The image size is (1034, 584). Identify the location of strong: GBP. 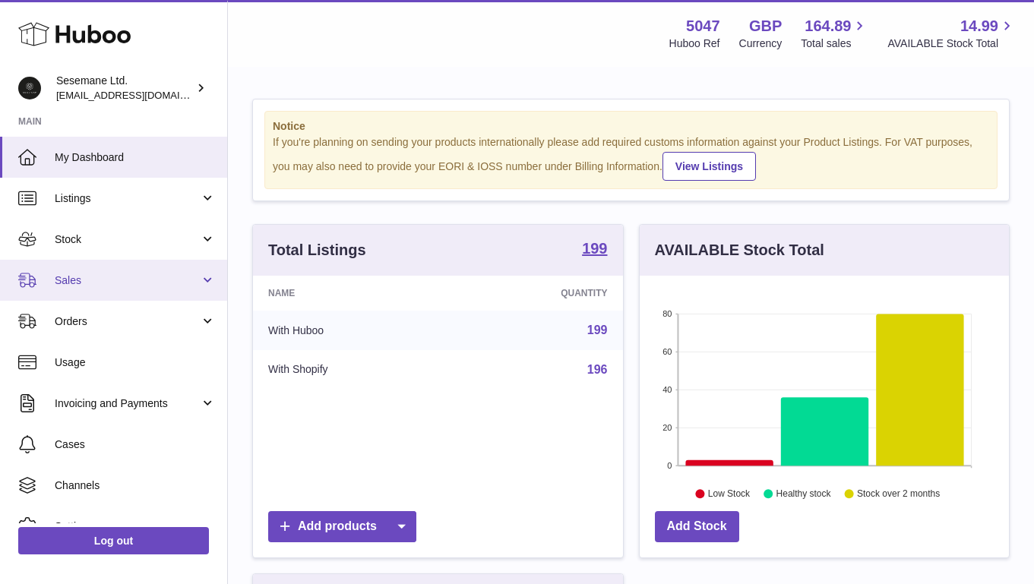
(765, 26).